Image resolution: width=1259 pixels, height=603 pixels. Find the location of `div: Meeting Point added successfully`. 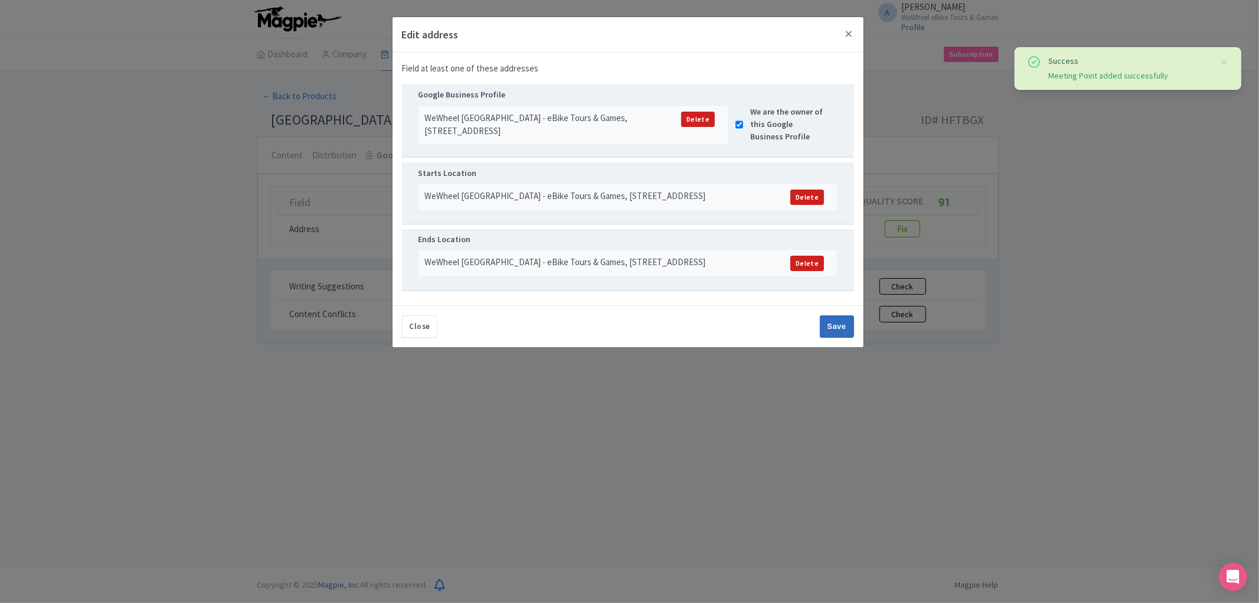

div: Meeting Point added successfully is located at coordinates (1129, 76).